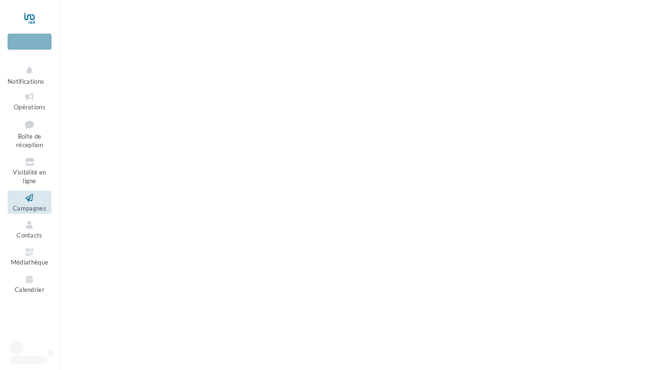 The height and width of the screenshot is (370, 658). Describe the element at coordinates (29, 140) in the screenshot. I see `span: Boîte de réception` at that location.